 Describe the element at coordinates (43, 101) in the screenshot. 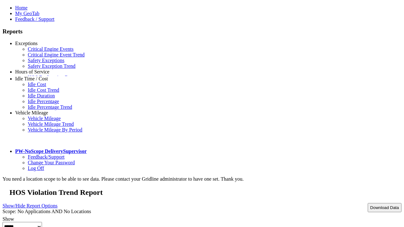

I see `a: Idle Percentage` at that location.